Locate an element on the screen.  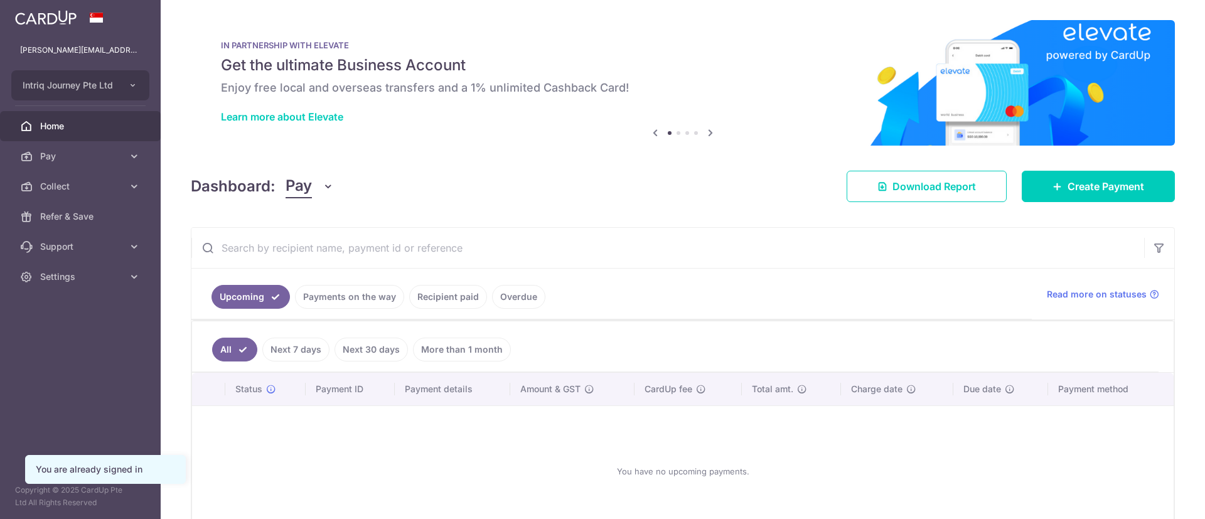
span: Download Report is located at coordinates (934, 186).